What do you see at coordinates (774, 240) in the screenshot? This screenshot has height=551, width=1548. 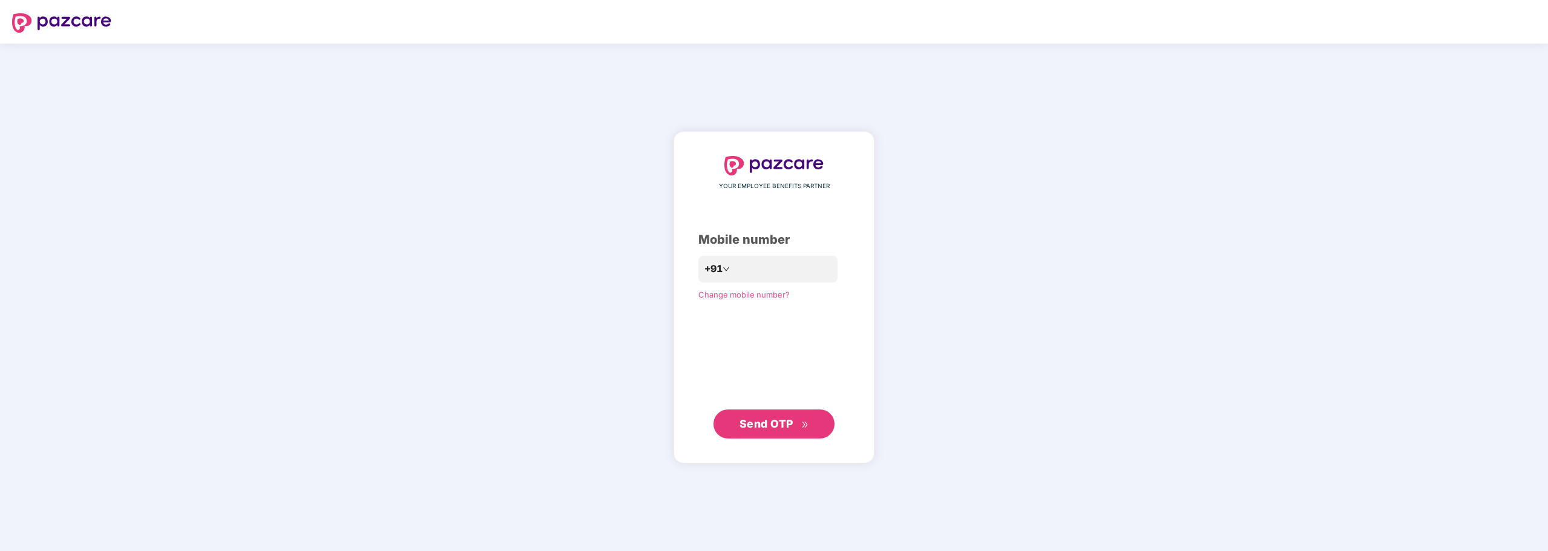 I see `div: Mobile number` at bounding box center [774, 240].